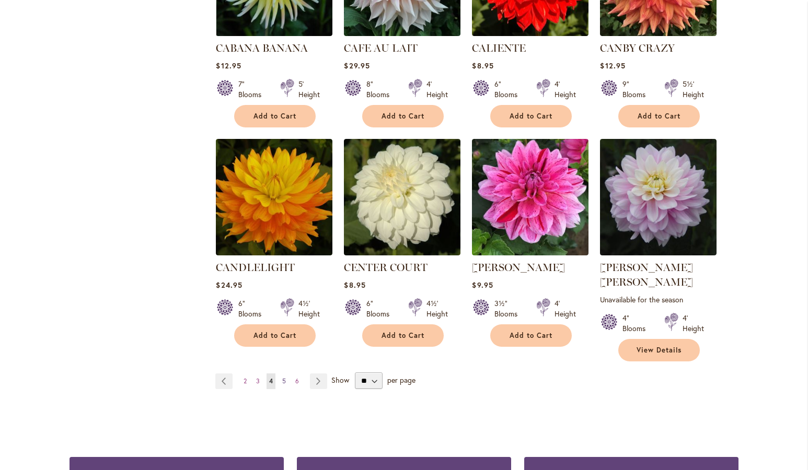 This screenshot has width=808, height=470. I want to click on div: 5½' Height, so click(693, 89).